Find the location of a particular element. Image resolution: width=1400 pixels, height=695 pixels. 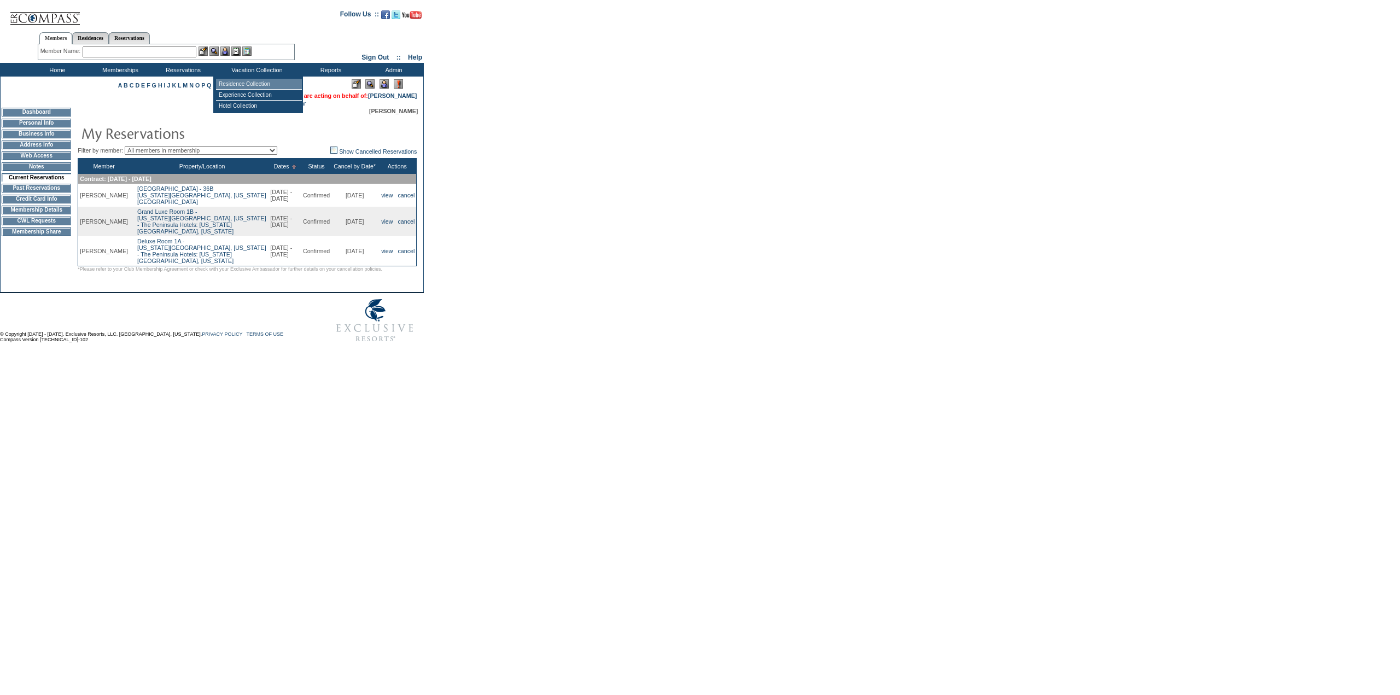

a: Q is located at coordinates (209, 85).